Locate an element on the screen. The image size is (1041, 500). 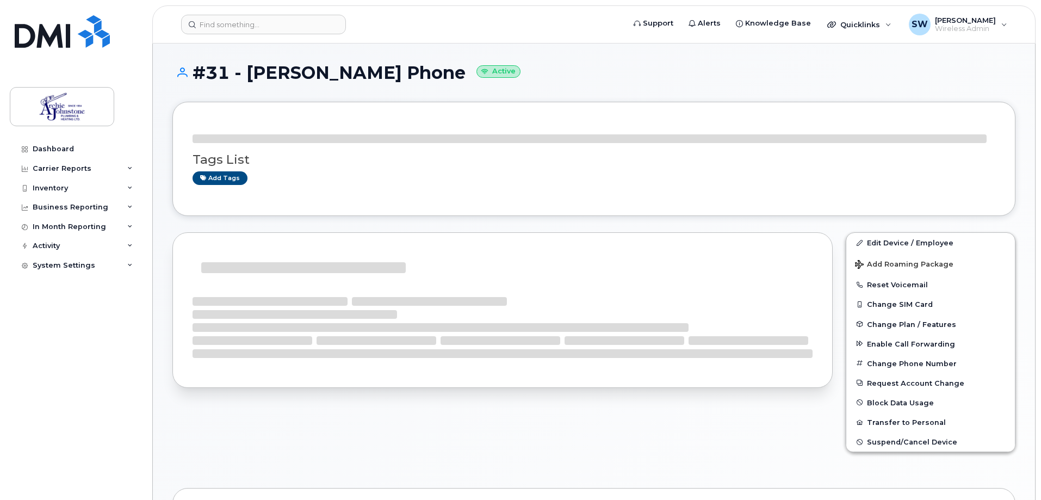
button: Change Phone Number is located at coordinates (930, 363).